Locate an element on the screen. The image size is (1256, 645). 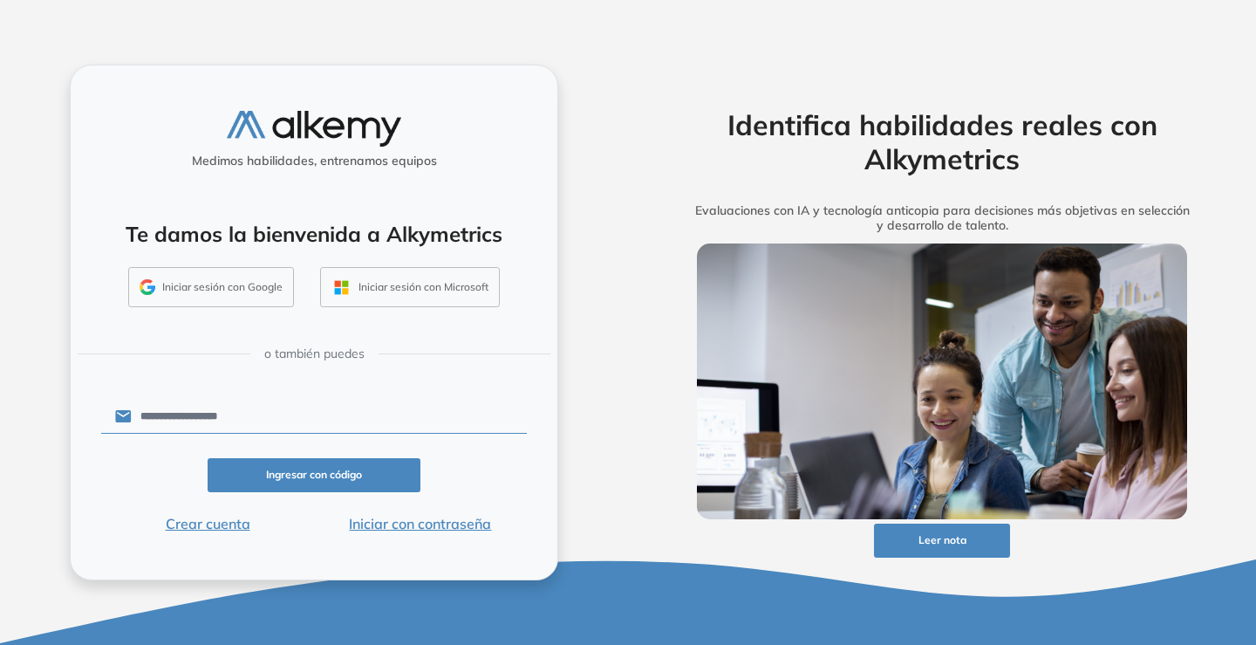
button: Iniciar con contraseña is located at coordinates (420, 523).